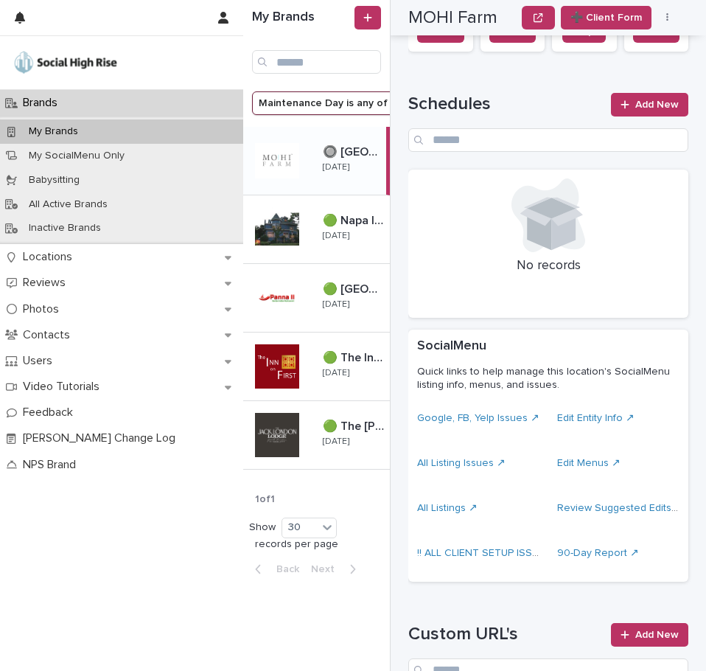 The width and height of the screenshot is (706, 671). What do you see at coordinates (54, 180) in the screenshot?
I see `p: Babysitting` at bounding box center [54, 180].